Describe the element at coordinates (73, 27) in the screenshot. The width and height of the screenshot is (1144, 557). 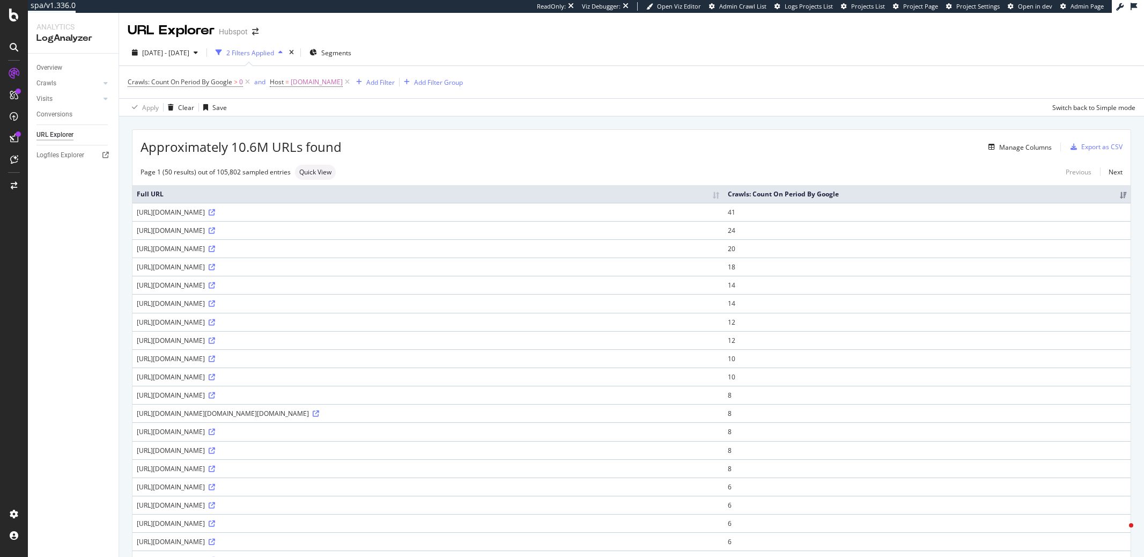
I see `div: Analytics` at that location.